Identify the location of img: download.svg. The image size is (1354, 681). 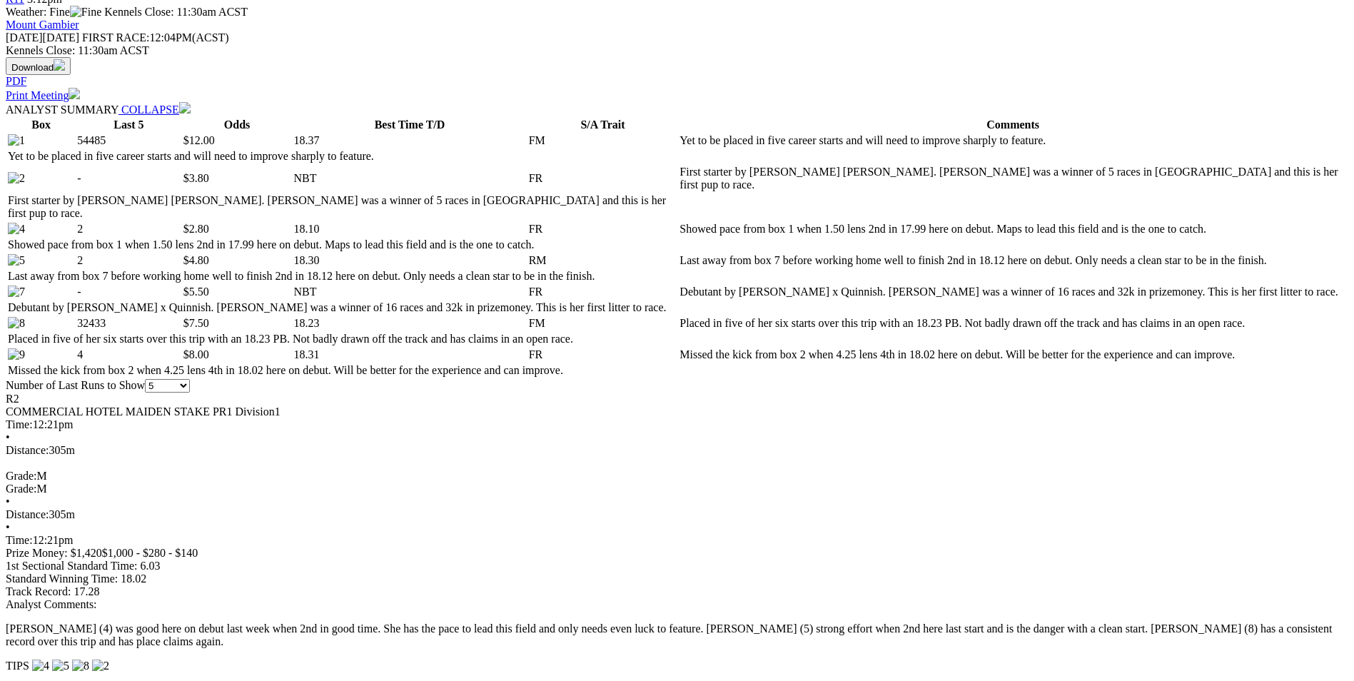
(59, 65).